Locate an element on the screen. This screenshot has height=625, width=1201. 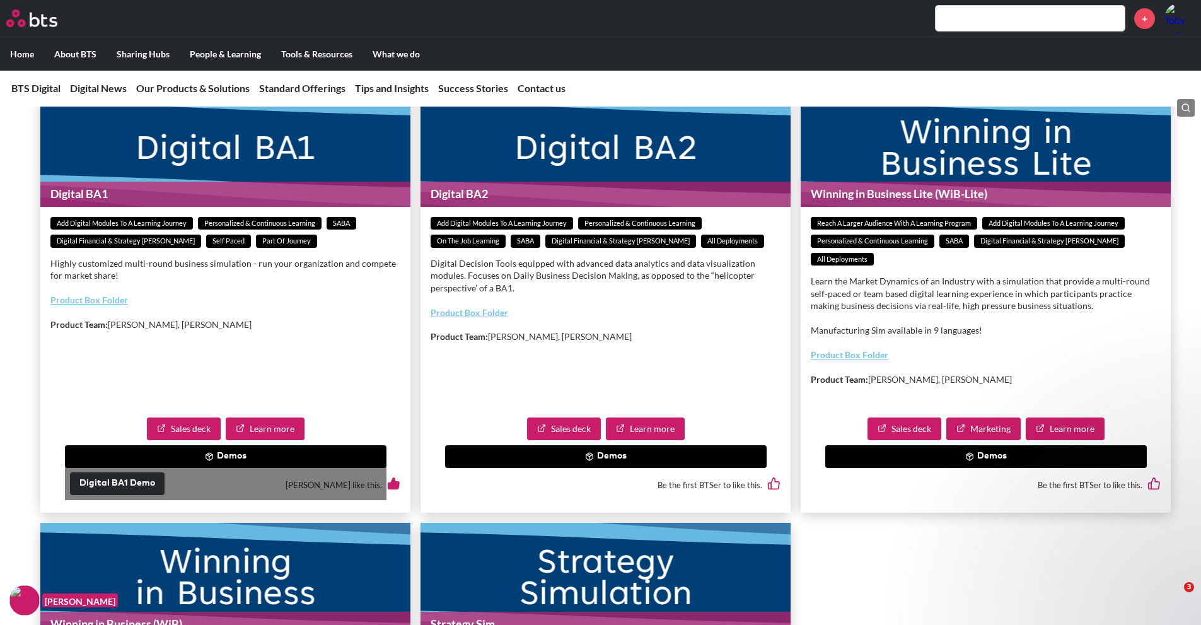
span: Part of Journey is located at coordinates (286, 241).